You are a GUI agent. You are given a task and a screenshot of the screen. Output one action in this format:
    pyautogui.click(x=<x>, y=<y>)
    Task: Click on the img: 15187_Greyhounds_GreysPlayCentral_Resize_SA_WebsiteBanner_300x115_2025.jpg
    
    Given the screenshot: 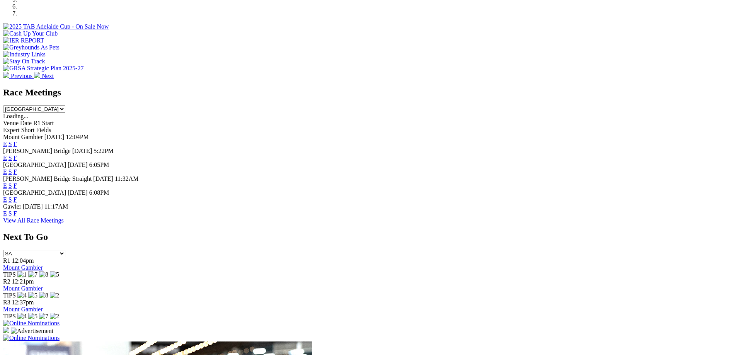 What is the action you would take?
    pyautogui.click(x=6, y=330)
    